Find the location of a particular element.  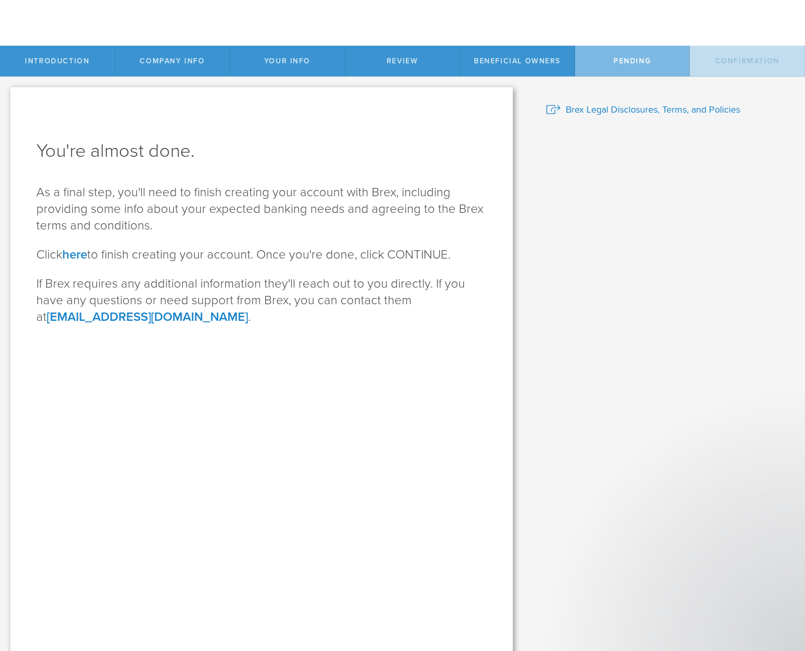

span: Brex Legal Disclosures, Terms, and Policies is located at coordinates (653, 110).